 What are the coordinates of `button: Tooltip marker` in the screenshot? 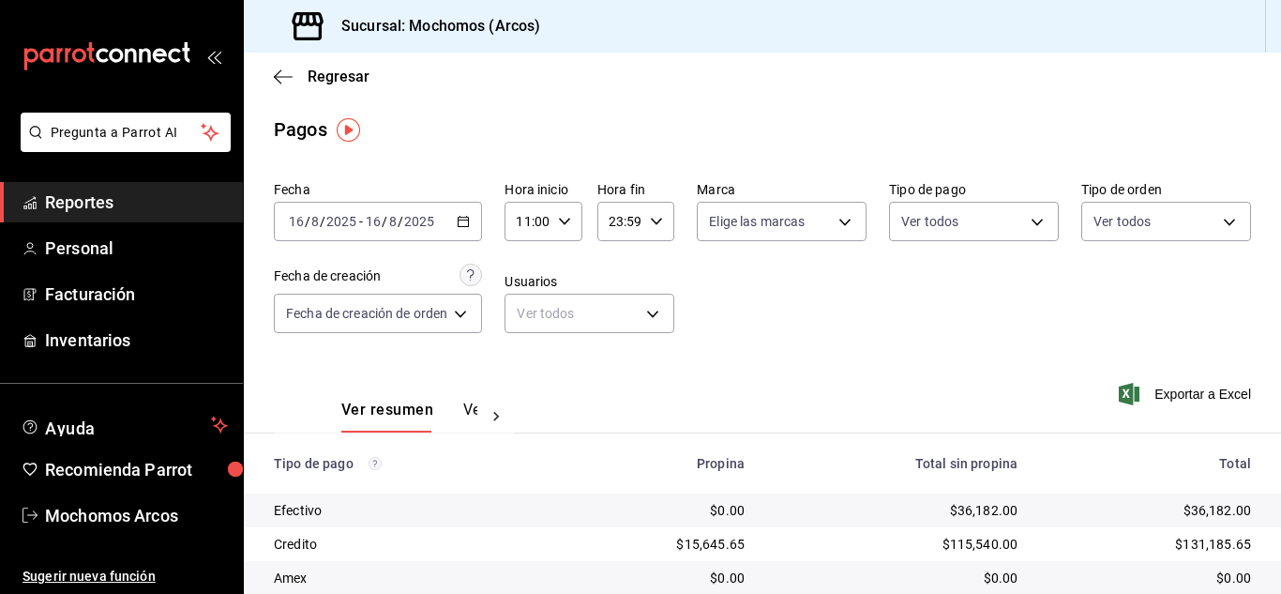 It's located at (348, 129).